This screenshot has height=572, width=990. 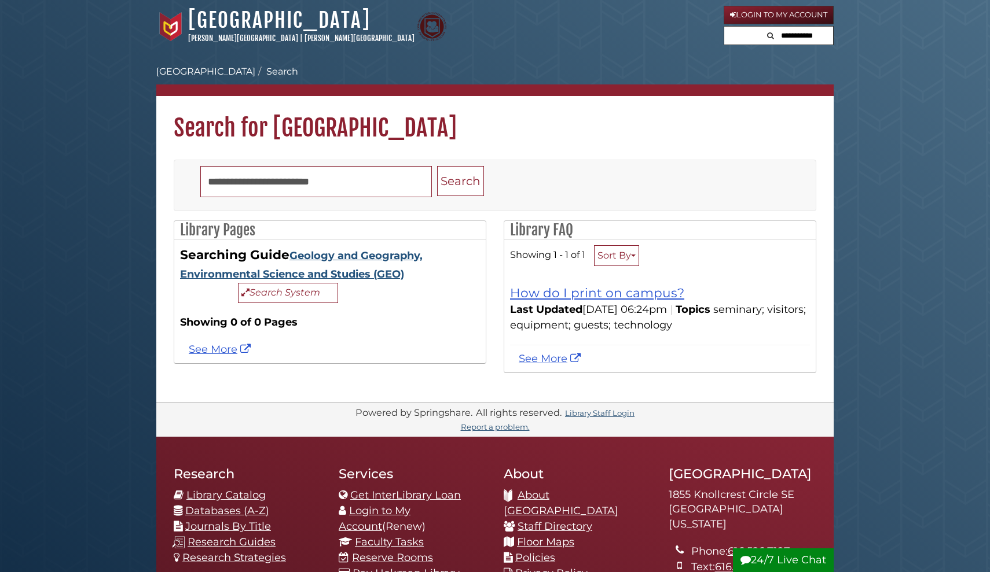 What do you see at coordinates (740, 310) in the screenshot?
I see `li: seminary;` at bounding box center [740, 310].